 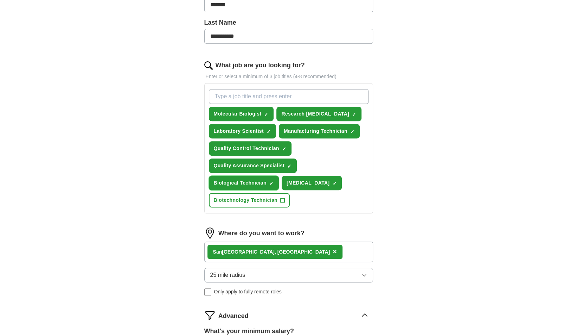 What do you see at coordinates (210, 233) in the screenshot?
I see `img: location.png` at bounding box center [210, 233].